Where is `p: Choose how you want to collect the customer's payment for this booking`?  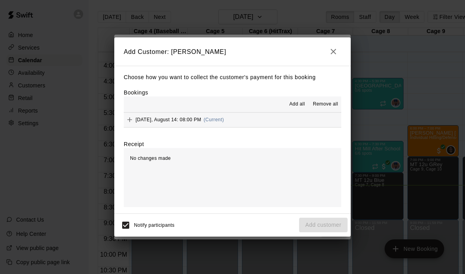 p: Choose how you want to collect the customer's payment for this booking is located at coordinates (232, 77).